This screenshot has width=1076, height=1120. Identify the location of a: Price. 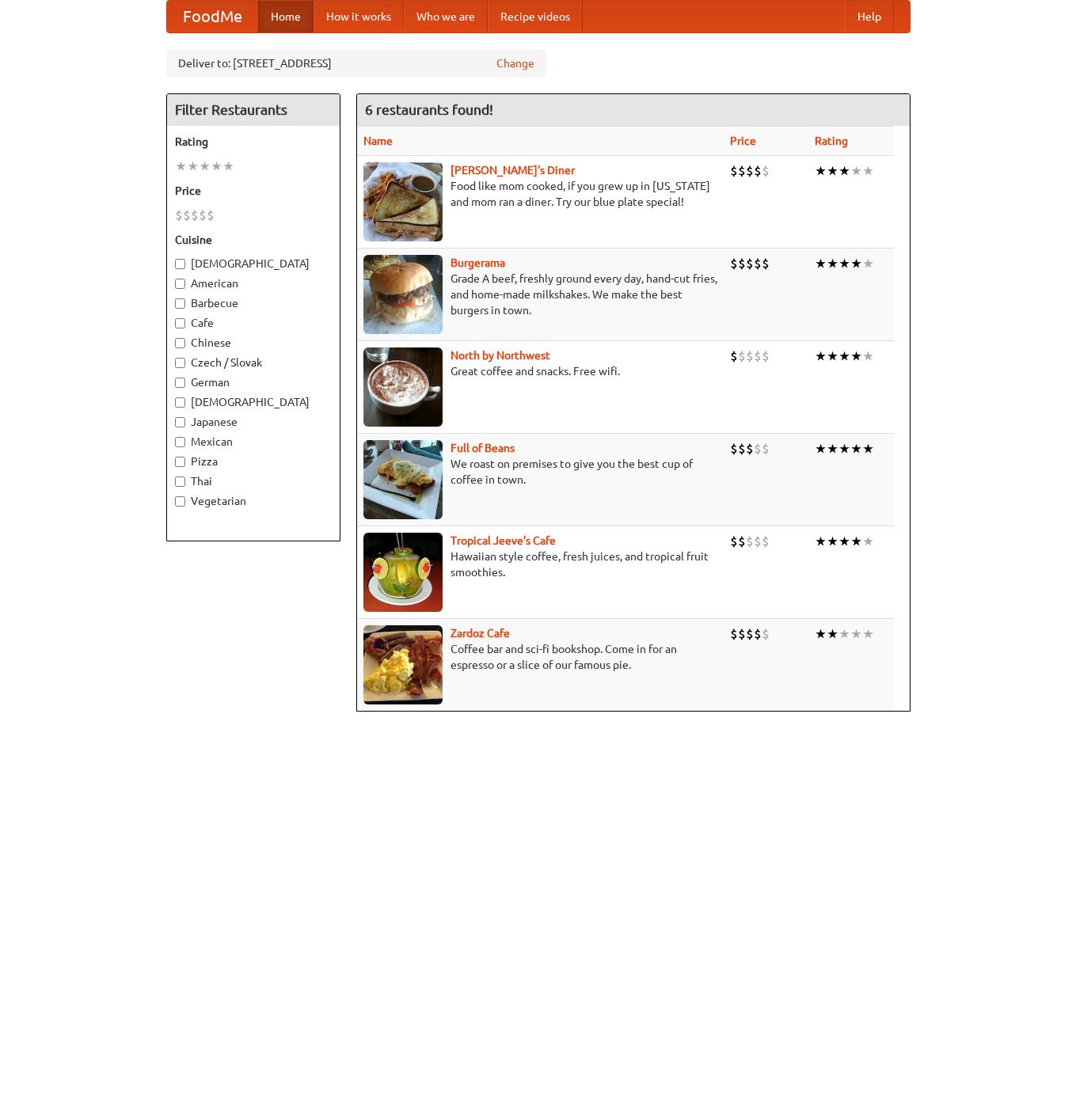
(743, 141).